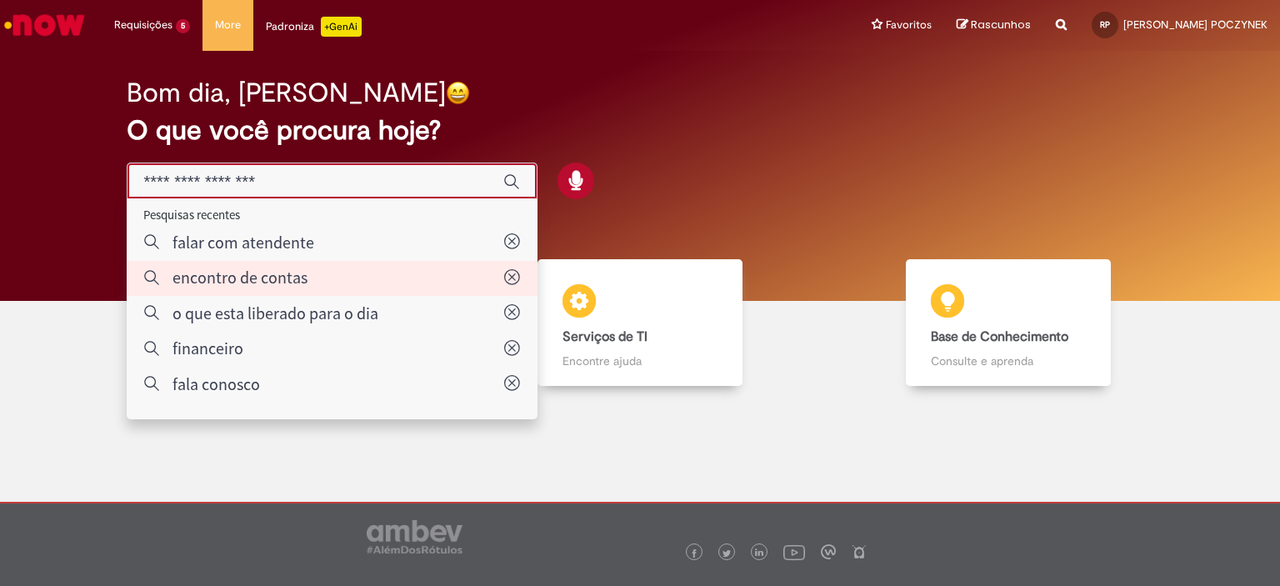  I want to click on span: Rascunhos, so click(1001, 24).